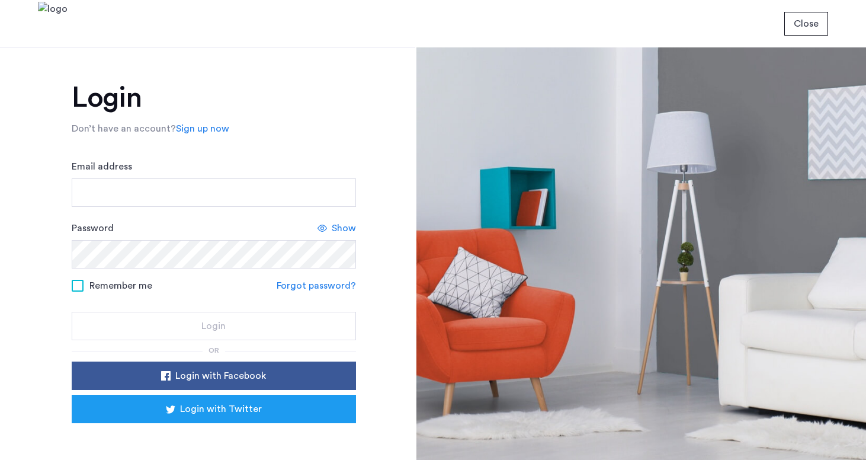 This screenshot has height=460, width=866. I want to click on span: Remember me, so click(121, 285).